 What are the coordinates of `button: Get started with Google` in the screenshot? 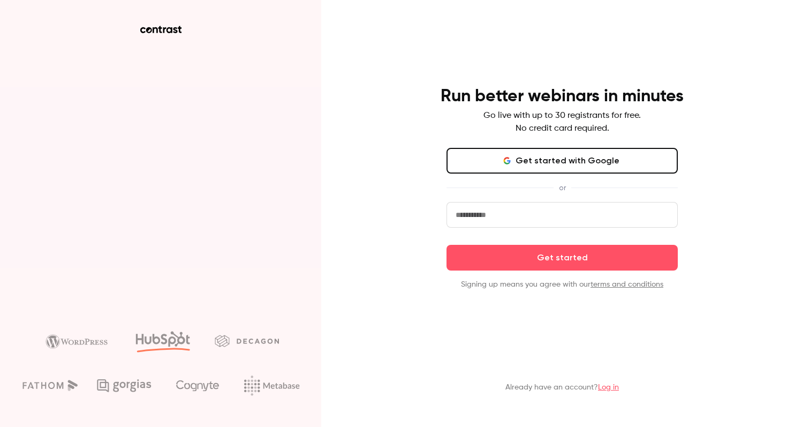 It's located at (562, 161).